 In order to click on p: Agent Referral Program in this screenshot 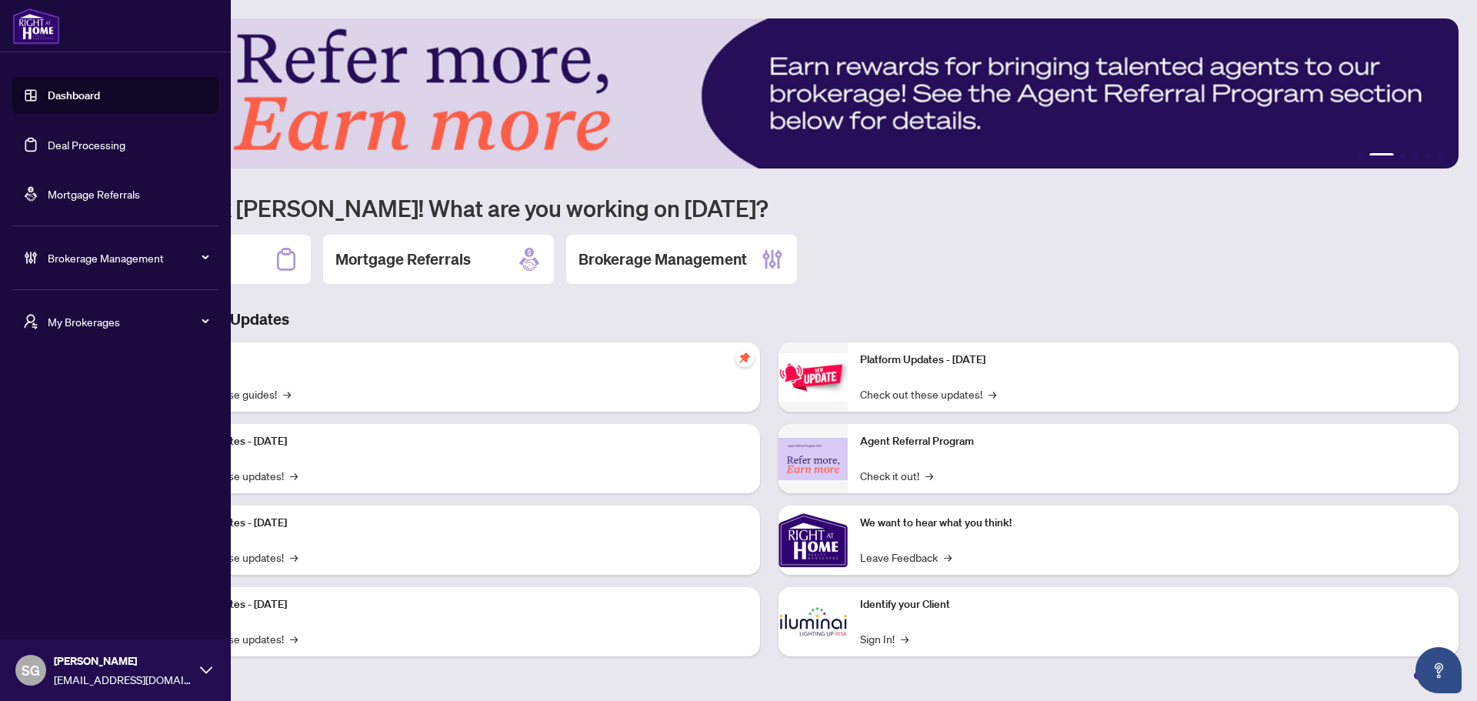, I will do `click(1153, 442)`.